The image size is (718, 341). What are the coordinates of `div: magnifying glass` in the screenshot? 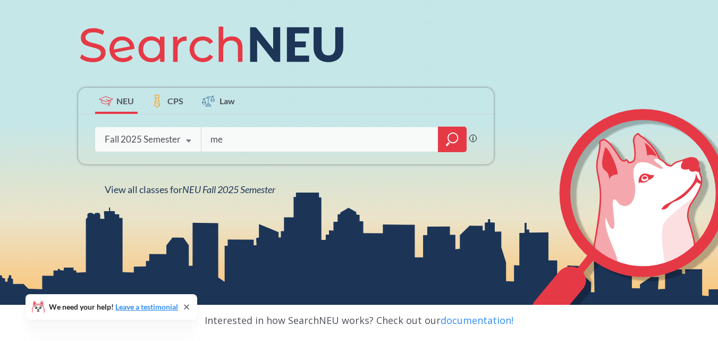 It's located at (452, 139).